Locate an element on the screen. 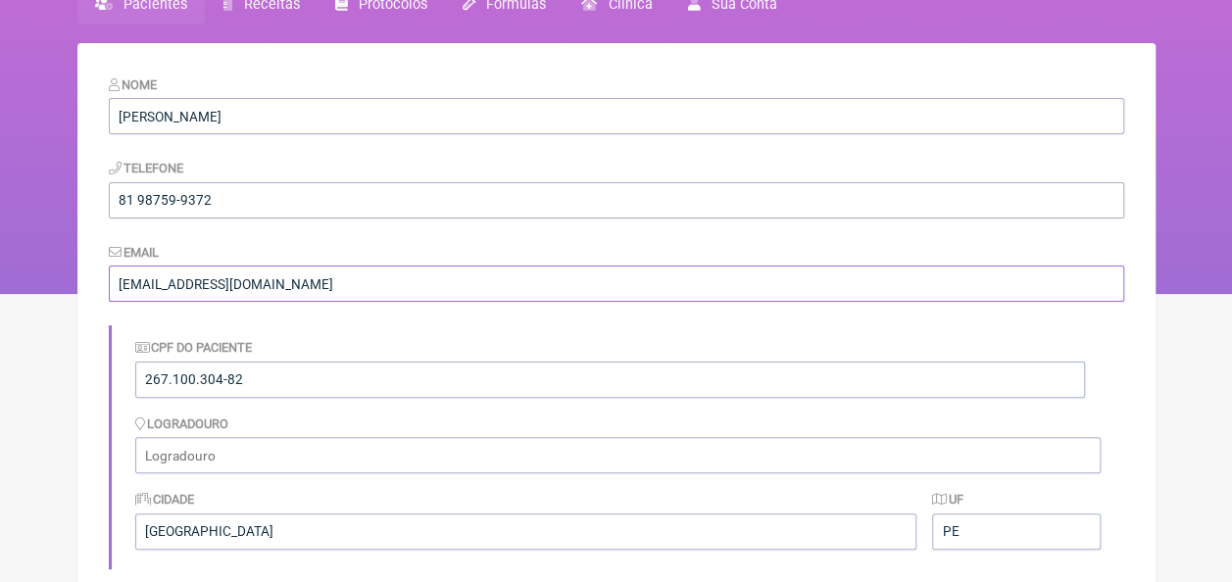 Image resolution: width=1232 pixels, height=582 pixels. input: Cidade is located at coordinates (526, 531).